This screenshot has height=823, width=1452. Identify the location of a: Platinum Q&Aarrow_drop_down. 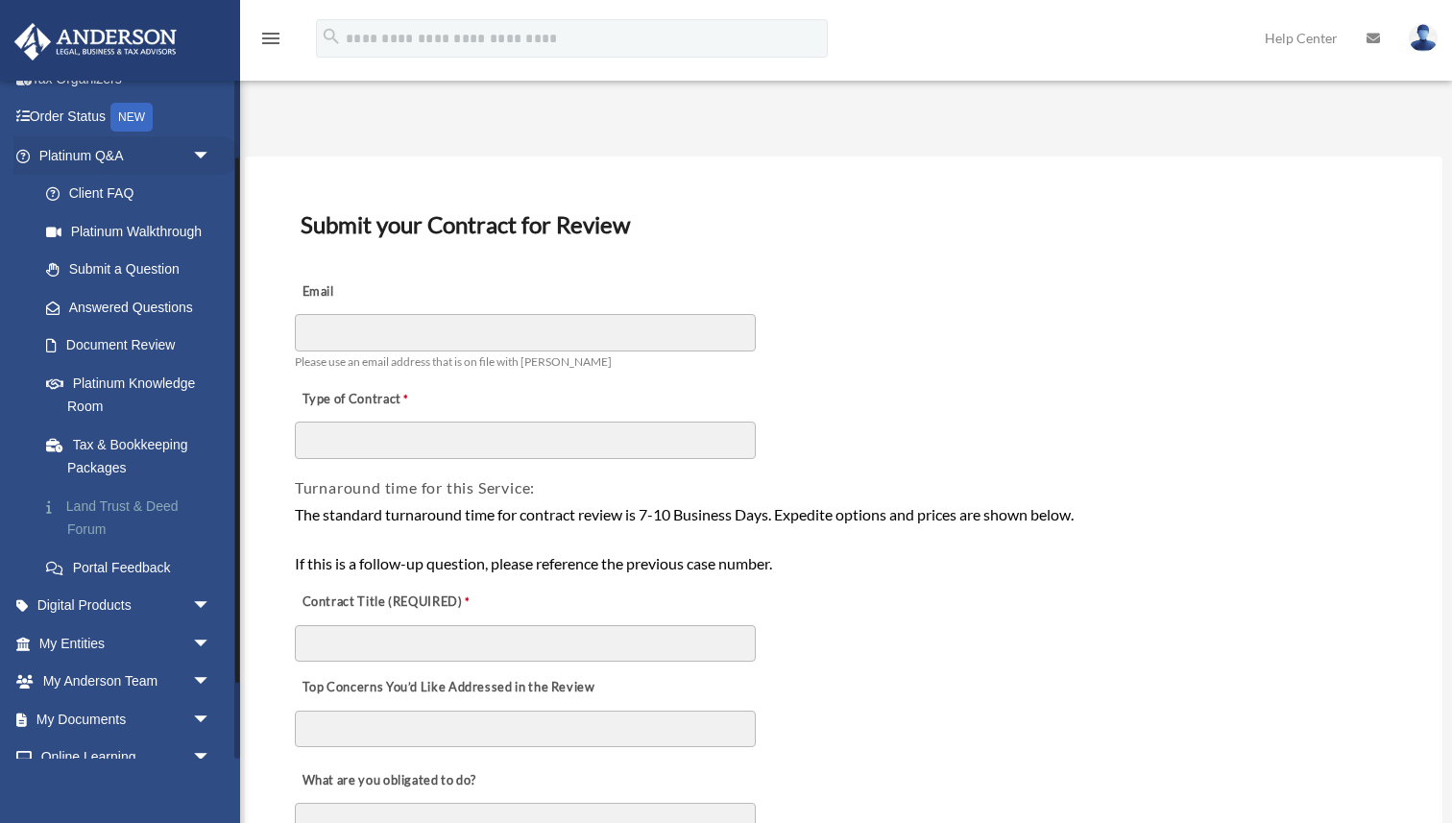
(127, 156).